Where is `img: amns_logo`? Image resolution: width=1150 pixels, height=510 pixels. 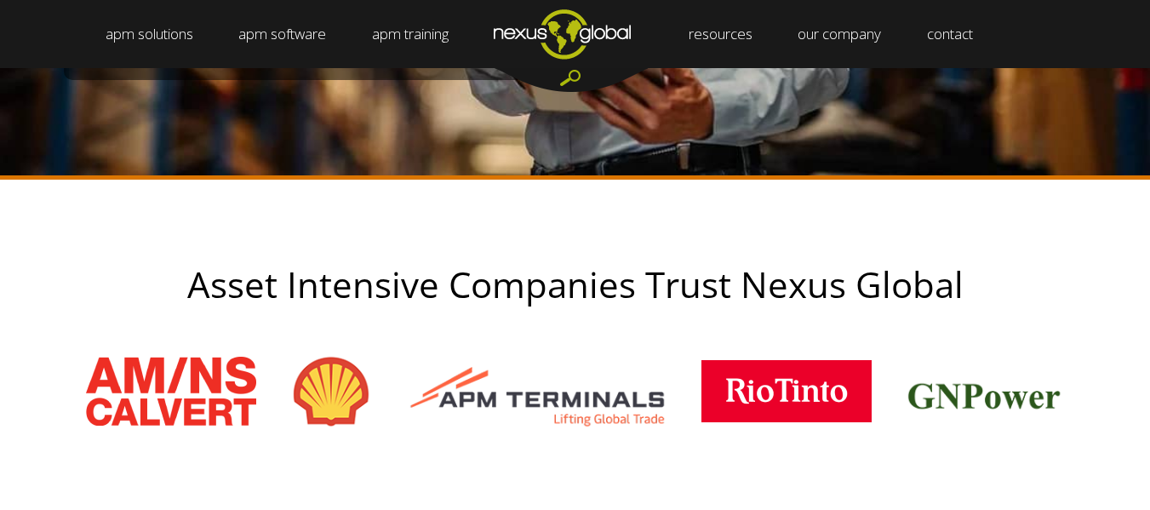 img: amns_logo is located at coordinates (171, 391).